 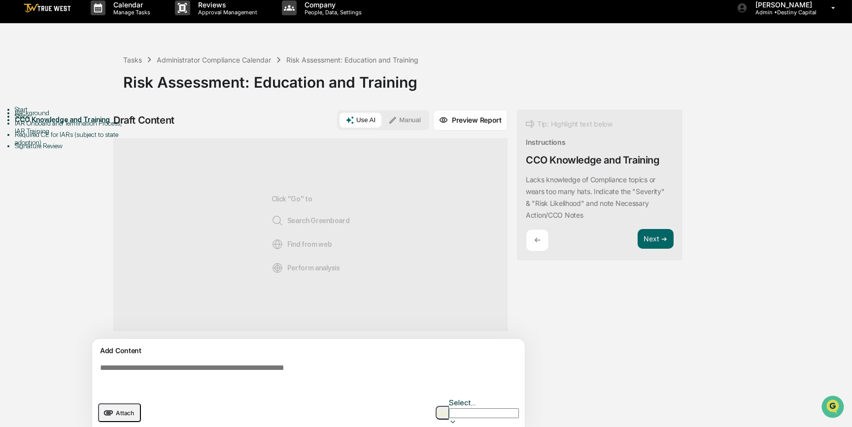 I want to click on button: Preview Report, so click(x=470, y=120).